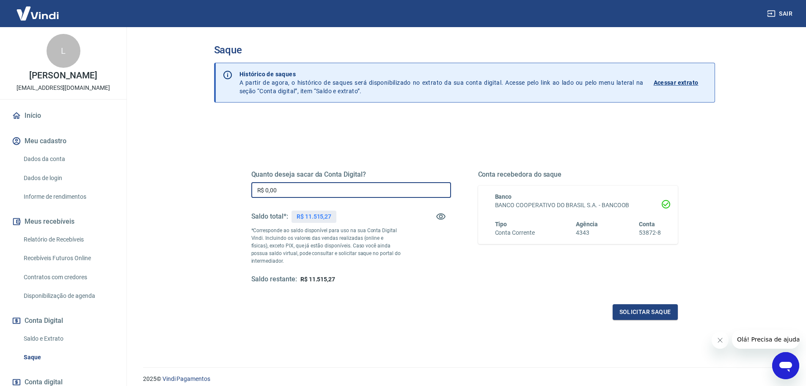 This screenshot has height=386, width=806. I want to click on h6: 4343, so click(587, 232).